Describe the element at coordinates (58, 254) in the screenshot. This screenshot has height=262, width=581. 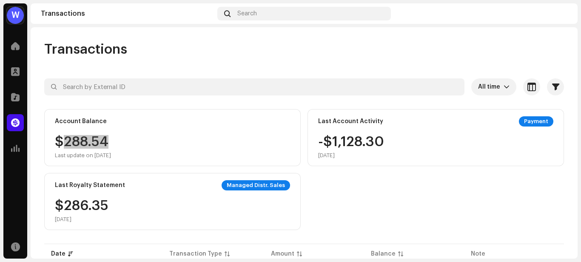
I see `div: Date` at that location.